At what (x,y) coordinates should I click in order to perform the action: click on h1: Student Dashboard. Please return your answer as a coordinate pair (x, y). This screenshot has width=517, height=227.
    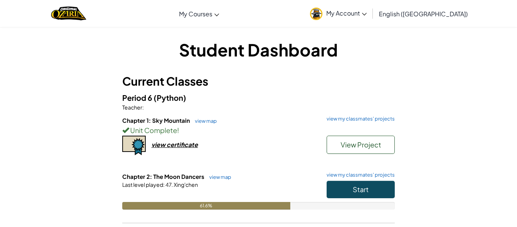
    Looking at the image, I should click on (259, 50).